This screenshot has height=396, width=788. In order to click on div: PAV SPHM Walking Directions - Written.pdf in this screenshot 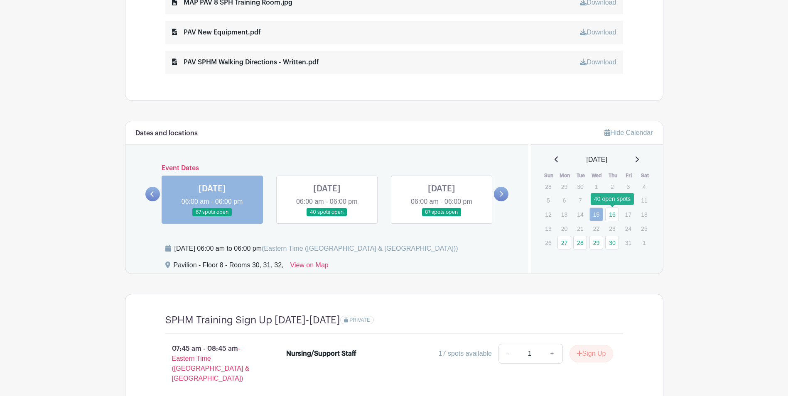, I will do `click(245, 62)`.